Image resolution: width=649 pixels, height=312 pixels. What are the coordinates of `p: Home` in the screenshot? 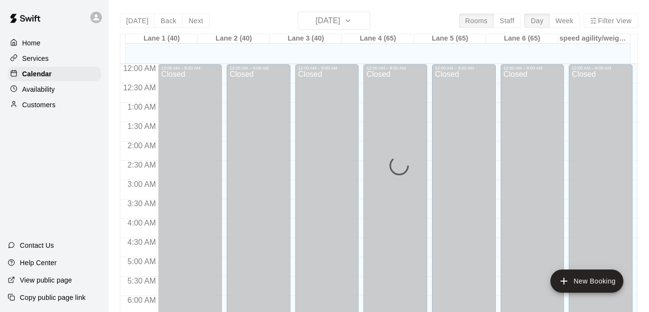 It's located at (31, 43).